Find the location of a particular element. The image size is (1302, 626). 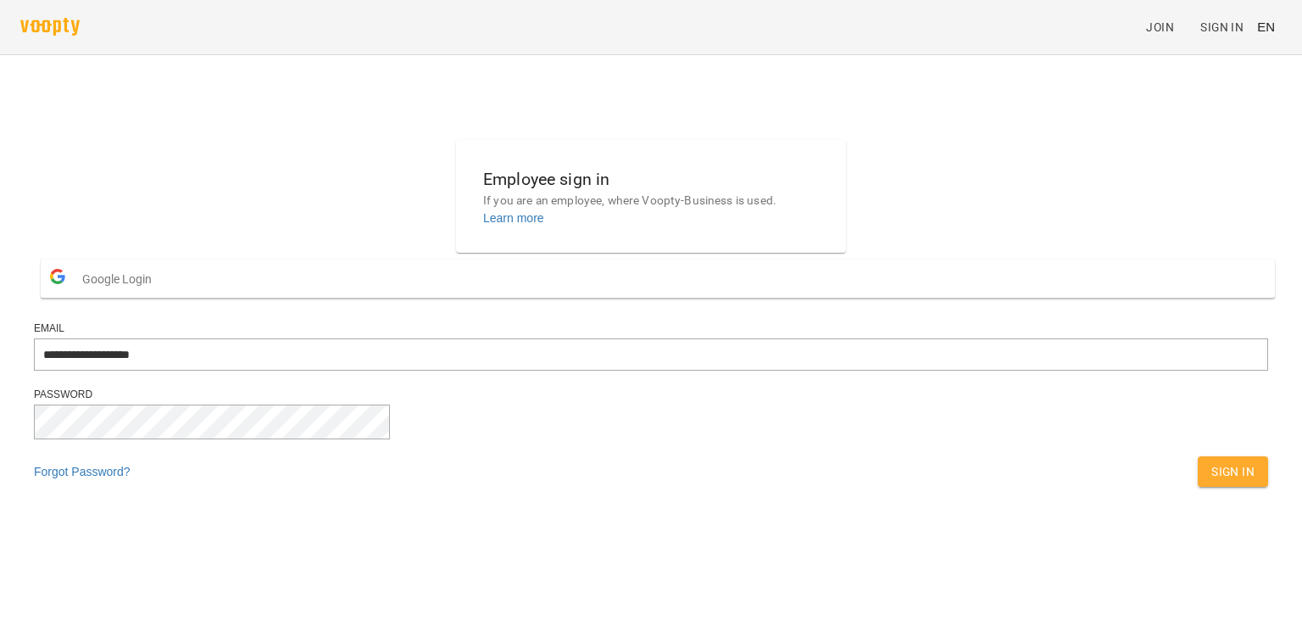

a: Sign In is located at coordinates (1222, 27).